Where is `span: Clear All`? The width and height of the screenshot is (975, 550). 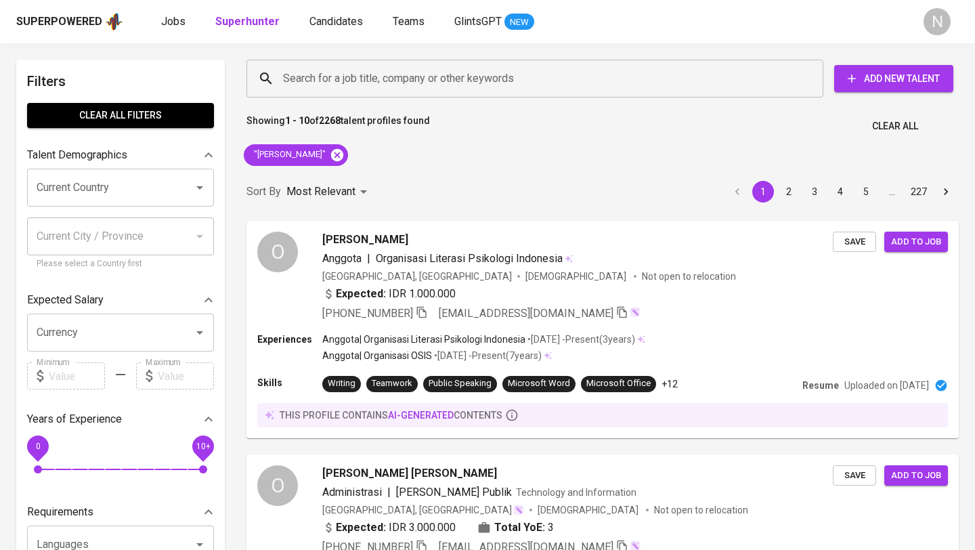
span: Clear All is located at coordinates (895, 126).